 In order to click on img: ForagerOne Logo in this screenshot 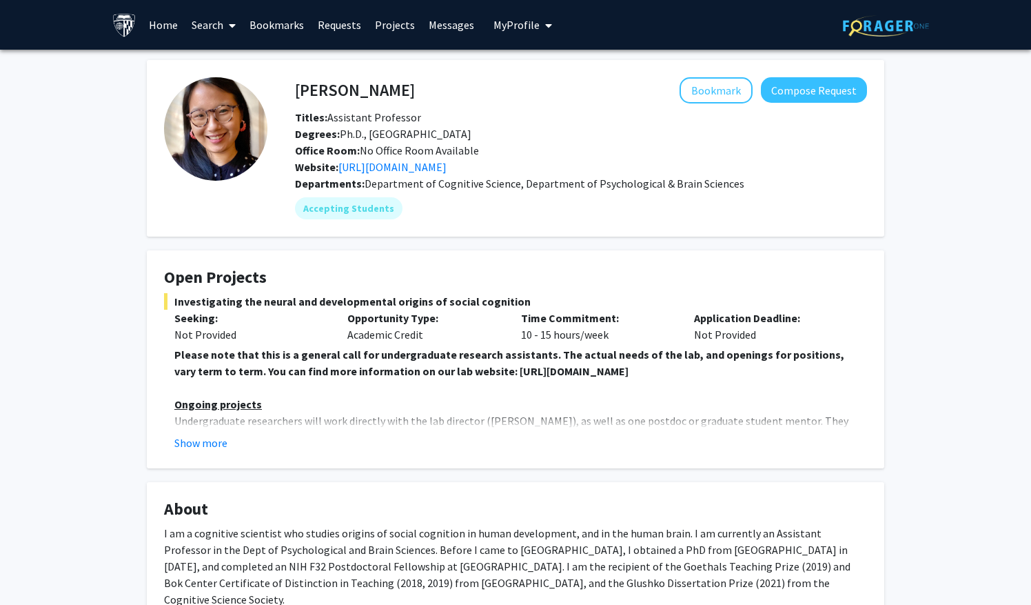, I will do `click(886, 26)`.